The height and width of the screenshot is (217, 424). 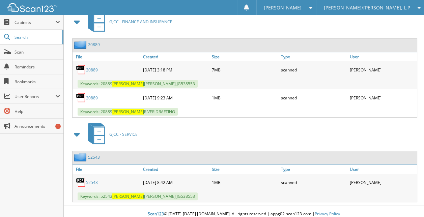 I want to click on span: Reminders, so click(x=37, y=67).